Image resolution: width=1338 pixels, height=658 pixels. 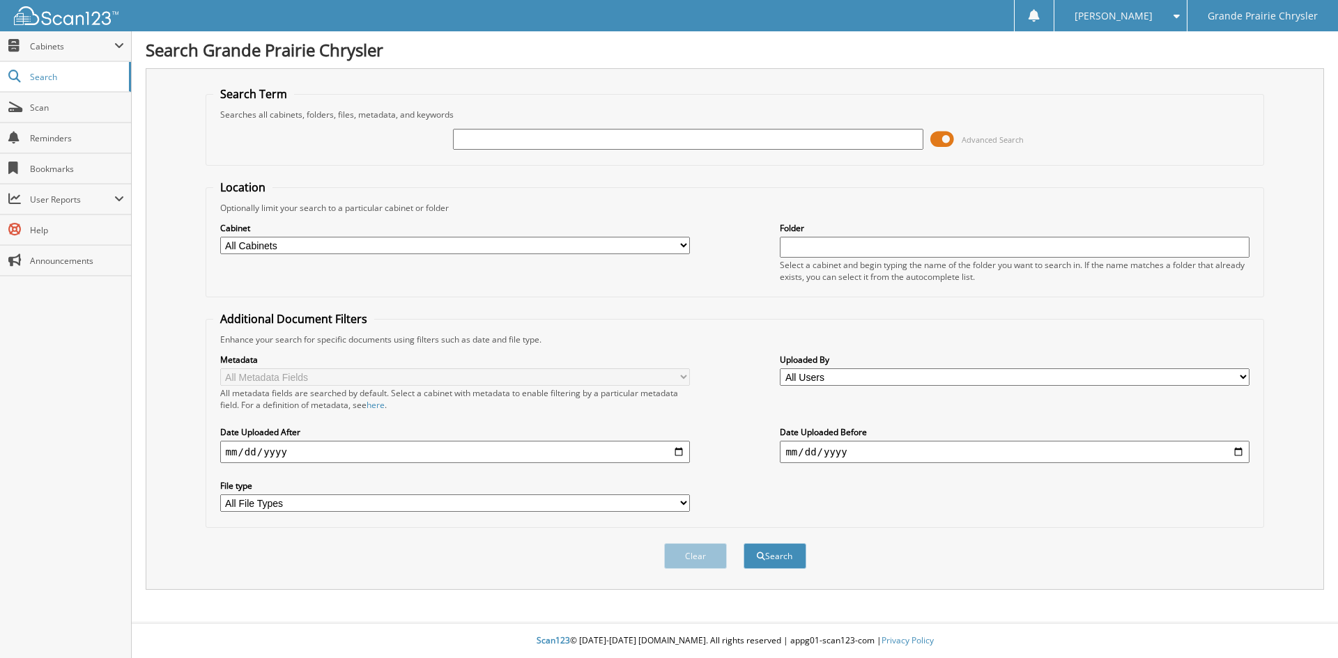 I want to click on a: here, so click(x=375, y=405).